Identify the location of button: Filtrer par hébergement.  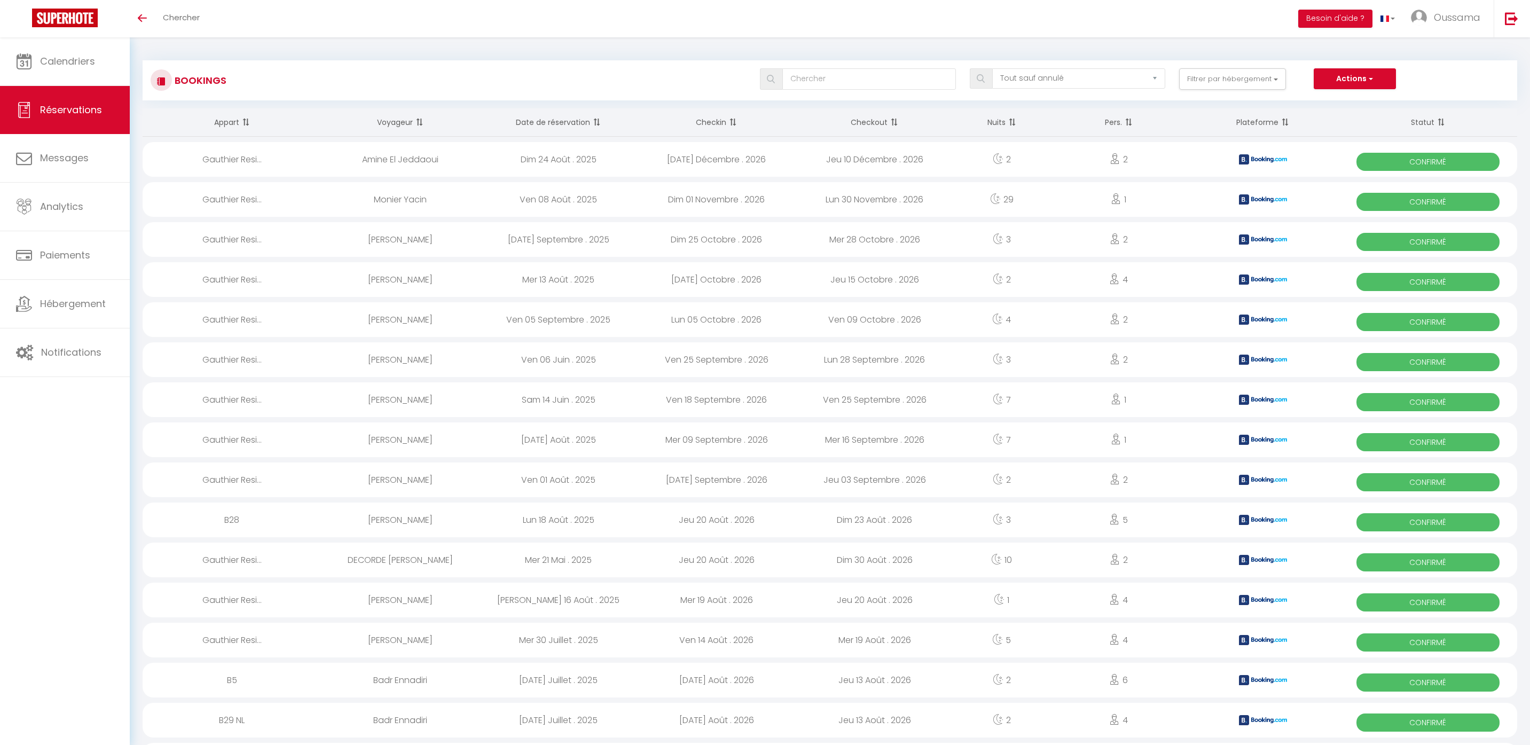
(1233, 79).